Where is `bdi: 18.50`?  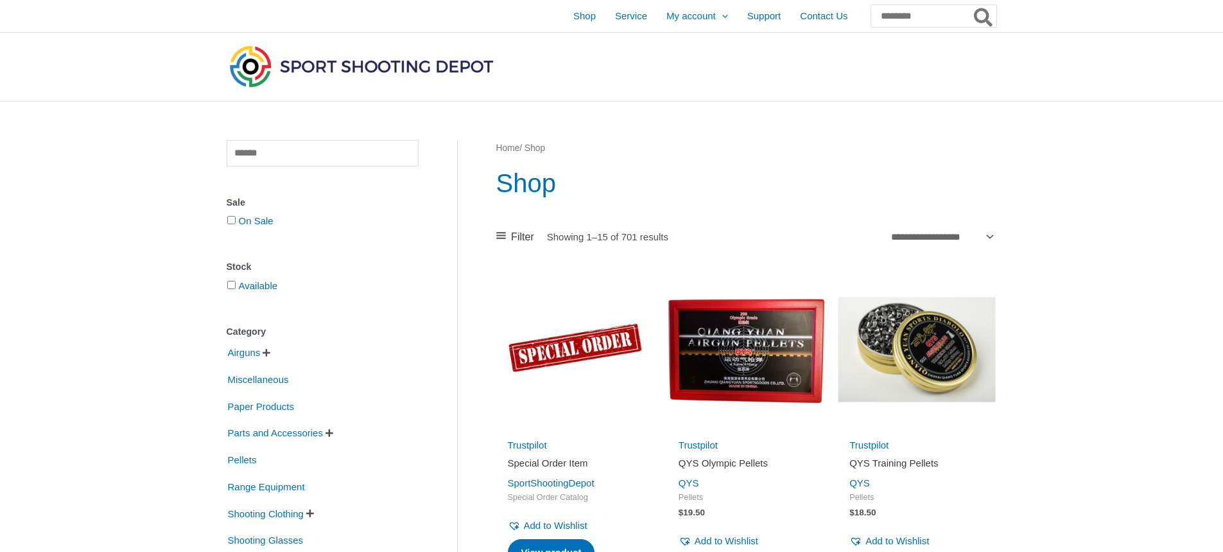
bdi: 18.50 is located at coordinates (863, 512).